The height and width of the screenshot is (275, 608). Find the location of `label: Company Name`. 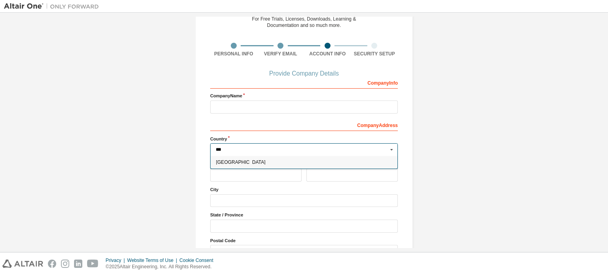

label: Company Name is located at coordinates (304, 96).